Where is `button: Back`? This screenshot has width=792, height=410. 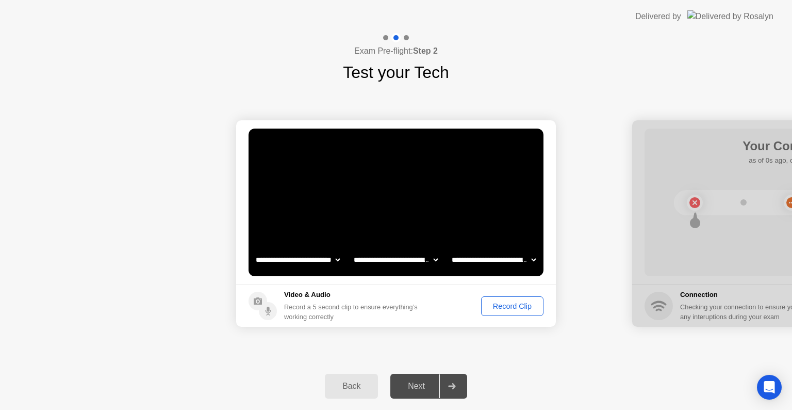
button: Back is located at coordinates (351, 386).